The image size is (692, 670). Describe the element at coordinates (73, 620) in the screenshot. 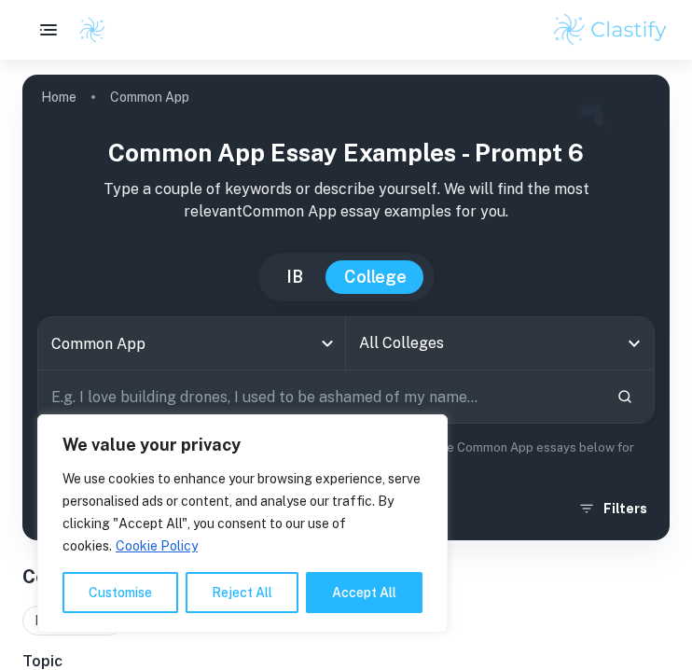

I see `div: Prompt: 6` at that location.